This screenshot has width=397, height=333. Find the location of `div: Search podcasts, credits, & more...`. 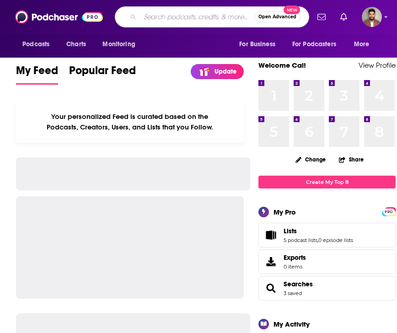

div: Search podcasts, credits, & more... is located at coordinates (212, 17).